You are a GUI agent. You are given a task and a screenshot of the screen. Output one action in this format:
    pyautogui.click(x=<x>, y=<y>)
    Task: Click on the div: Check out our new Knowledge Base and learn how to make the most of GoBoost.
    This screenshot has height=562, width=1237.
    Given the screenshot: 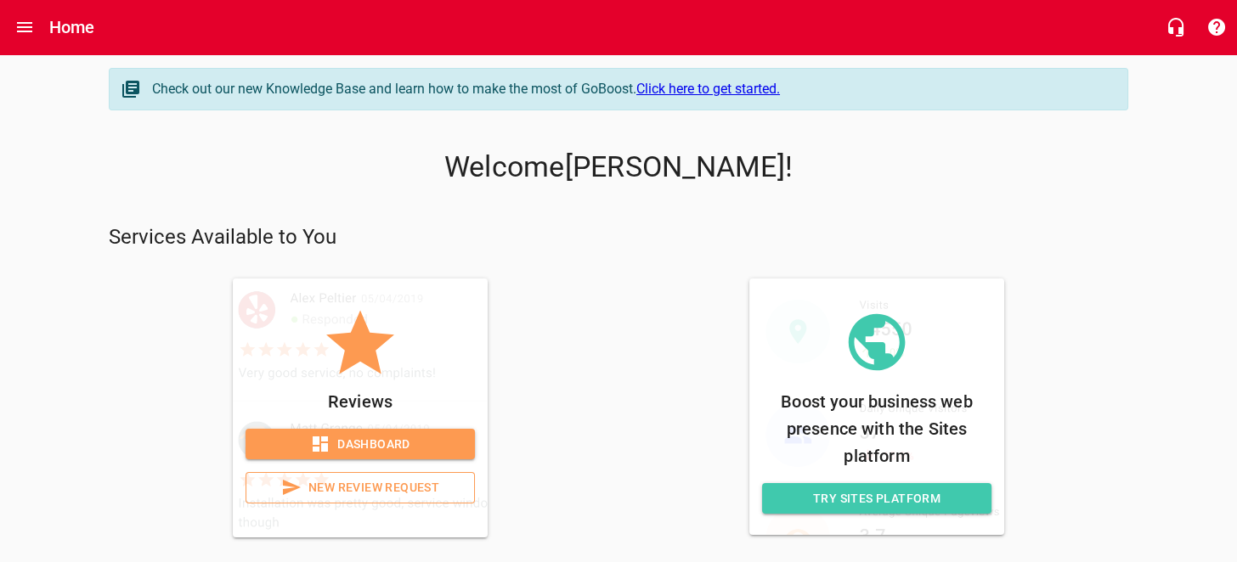 What is the action you would take?
    pyautogui.click(x=631, y=89)
    